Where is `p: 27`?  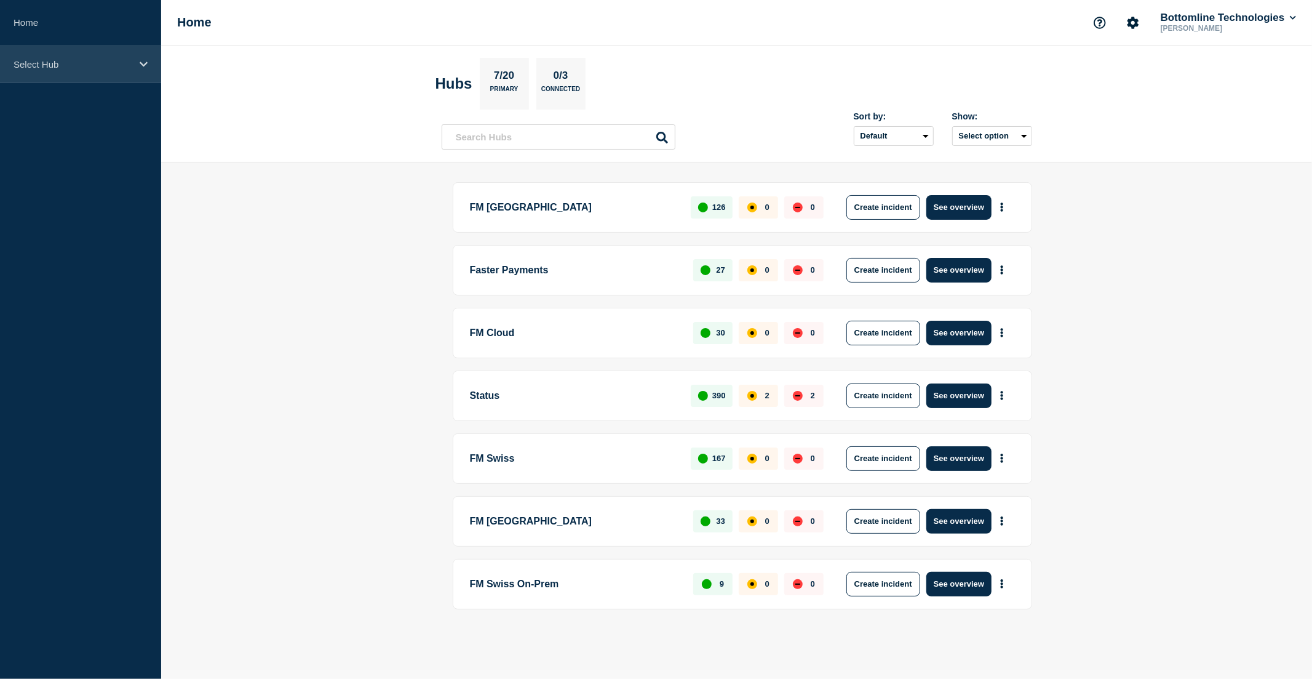 p: 27 is located at coordinates (720, 269).